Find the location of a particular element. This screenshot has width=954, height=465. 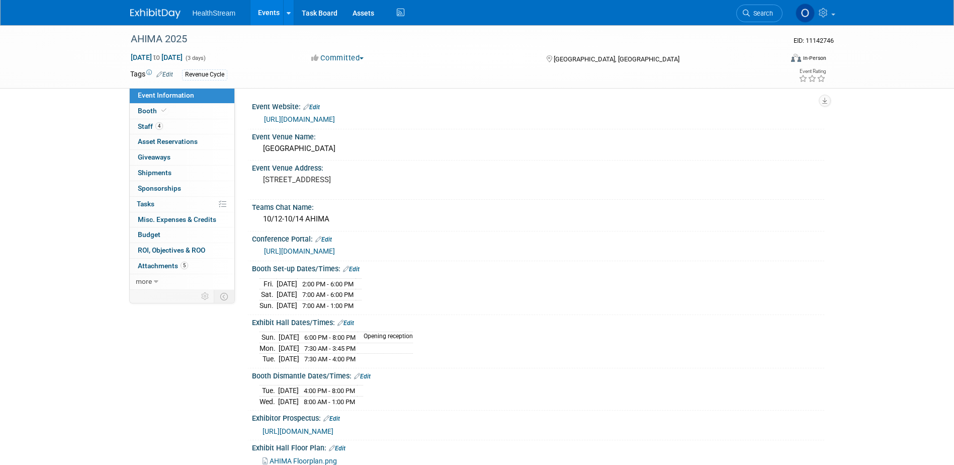

i: Booth reservation complete is located at coordinates (164, 110).